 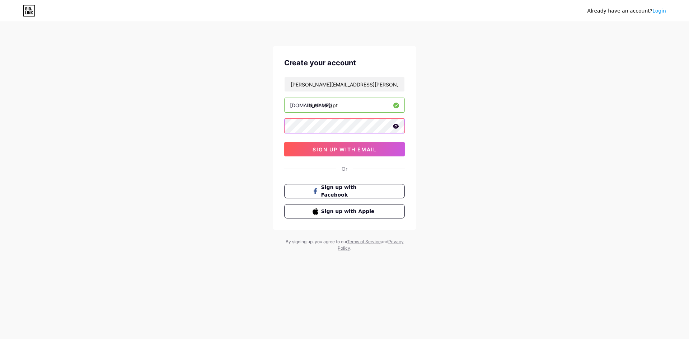 I want to click on input: Email, so click(x=345, y=84).